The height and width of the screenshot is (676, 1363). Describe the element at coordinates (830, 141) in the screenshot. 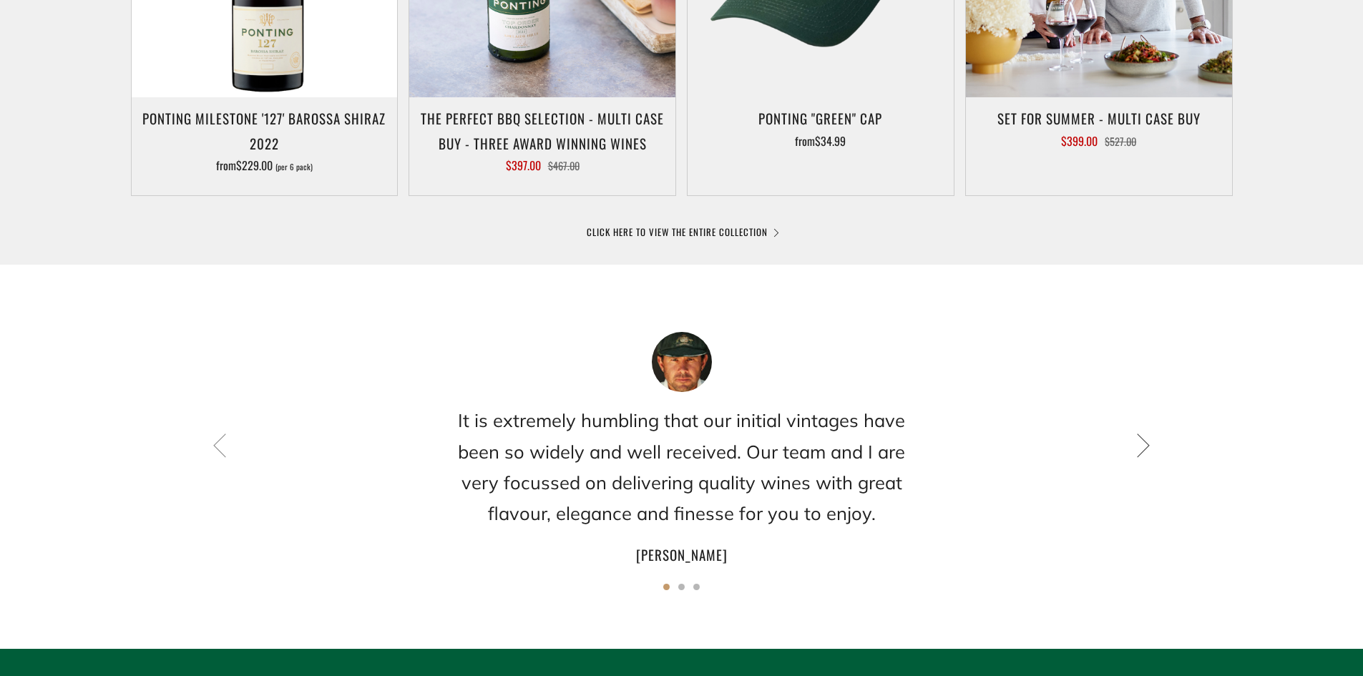

I see `span: $34.99` at that location.